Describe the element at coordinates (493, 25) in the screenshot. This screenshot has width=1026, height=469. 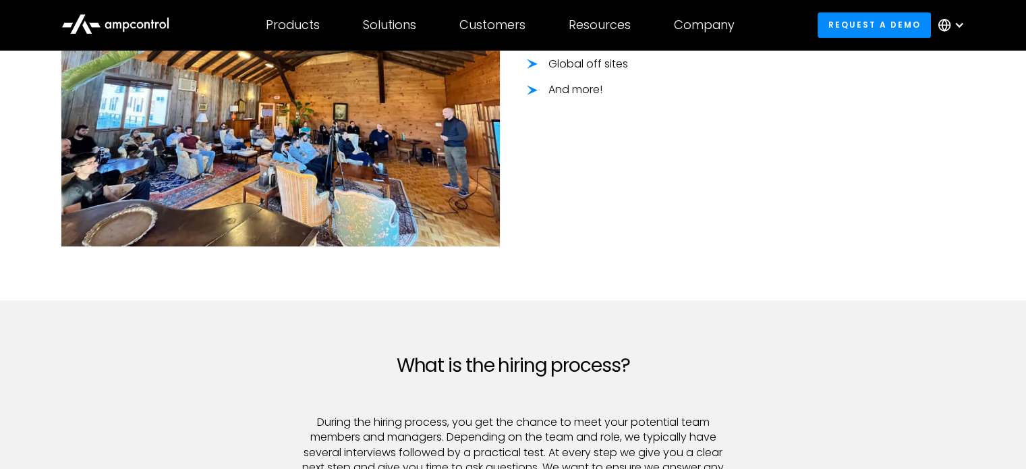
I see `div: Customers` at that location.